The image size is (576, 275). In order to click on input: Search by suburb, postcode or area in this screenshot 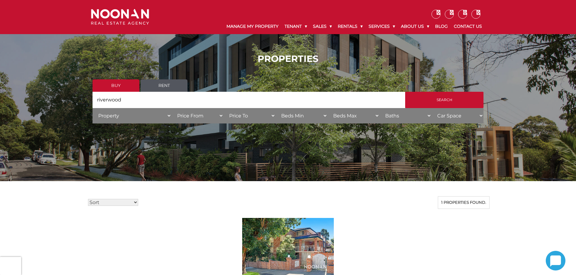, I will do `click(249, 100)`.